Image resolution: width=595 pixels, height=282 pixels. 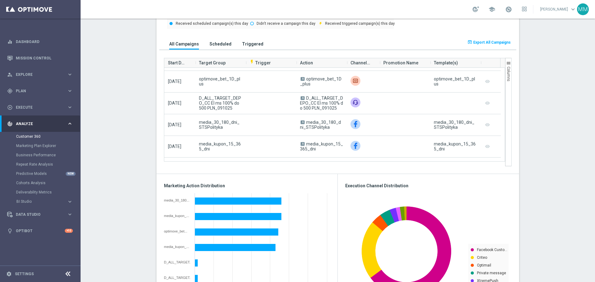 I want to click on span: Promotion Name, so click(x=401, y=63).